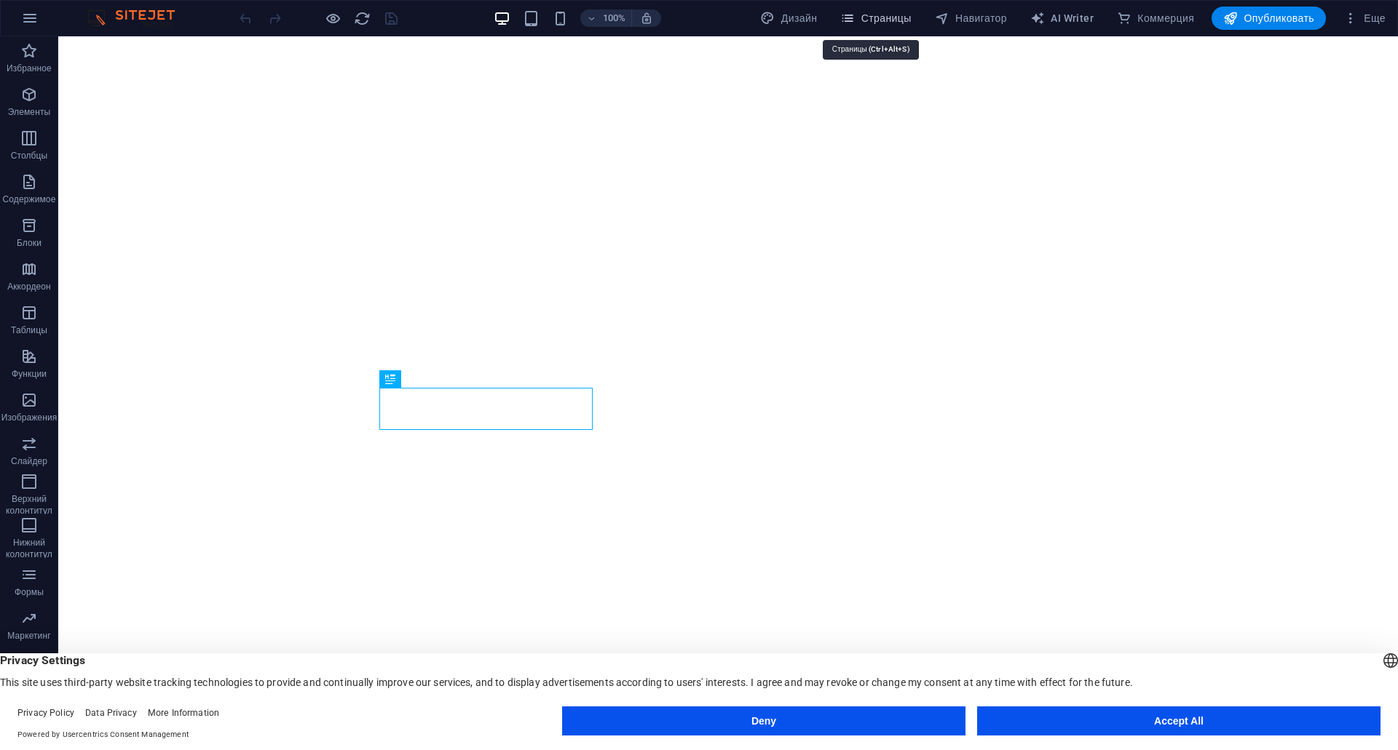 The height and width of the screenshot is (750, 1398). What do you see at coordinates (29, 156) in the screenshot?
I see `p: Столбцы` at bounding box center [29, 156].